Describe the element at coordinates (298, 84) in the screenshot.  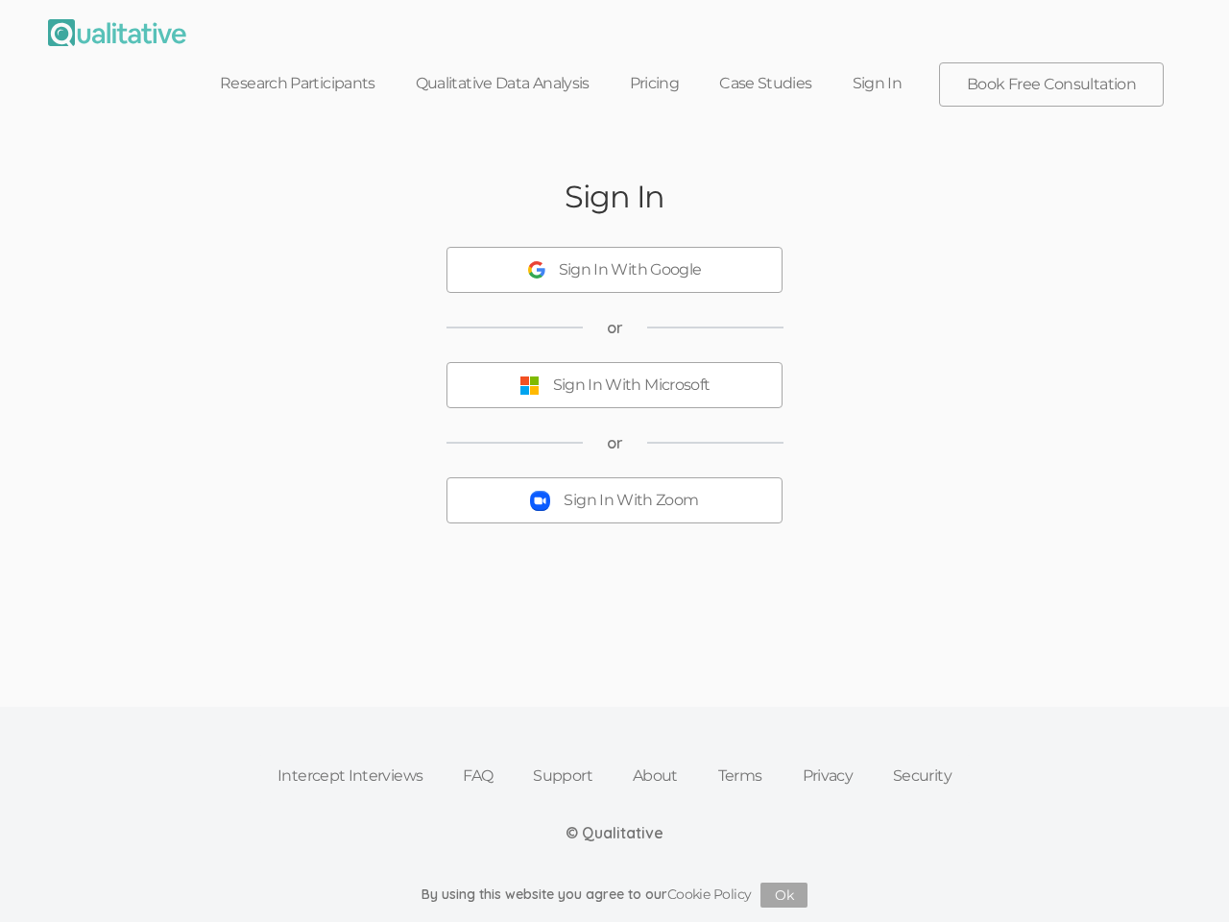
I see `a: Research Participants` at that location.